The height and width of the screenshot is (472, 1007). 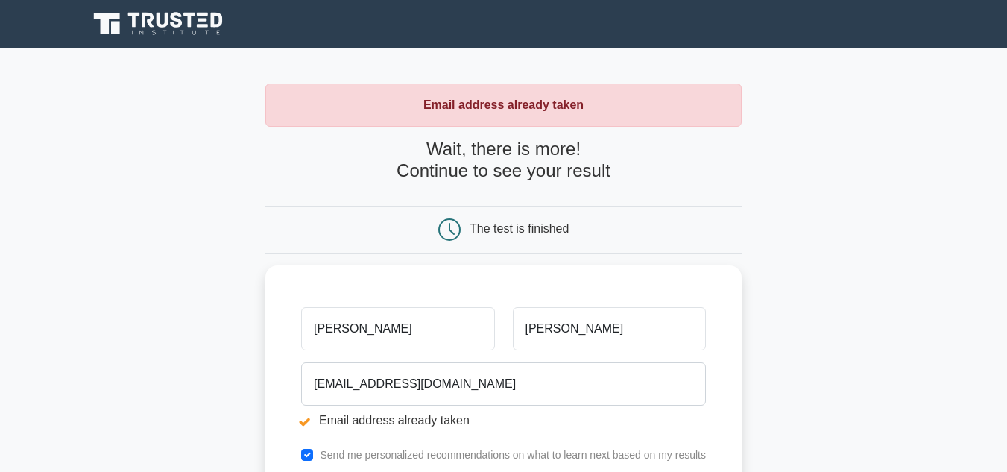 I want to click on strong: Email address already taken, so click(x=503, y=104).